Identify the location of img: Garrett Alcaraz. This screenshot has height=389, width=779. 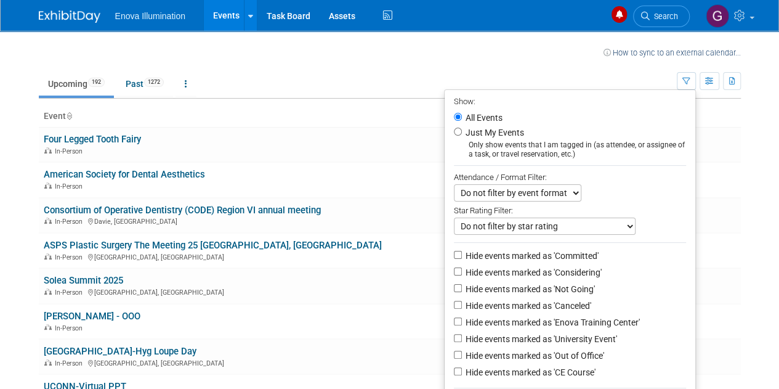
(718, 16).